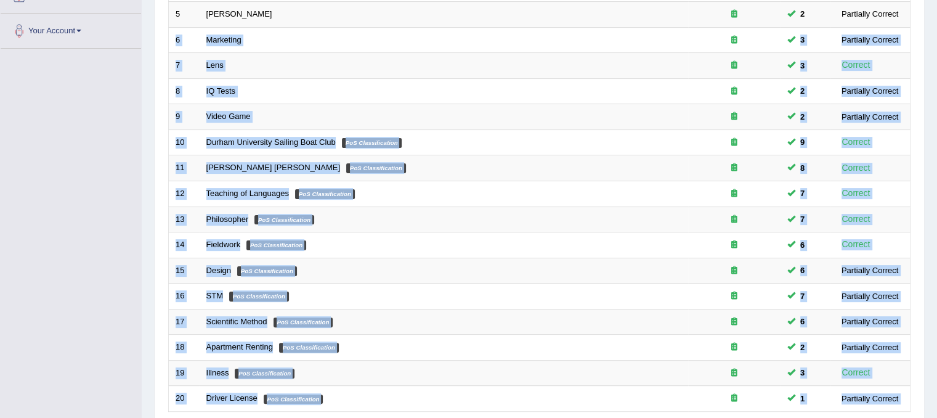 This screenshot has width=937, height=418. What do you see at coordinates (184, 219) in the screenshot?
I see `td: 13` at bounding box center [184, 219].